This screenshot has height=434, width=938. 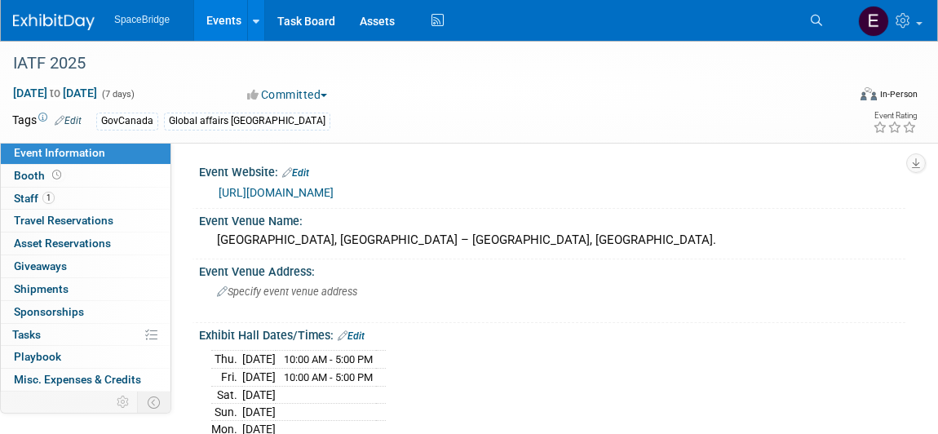 What do you see at coordinates (154, 402) in the screenshot?
I see `td: Toggle Event Tabs` at bounding box center [154, 402].